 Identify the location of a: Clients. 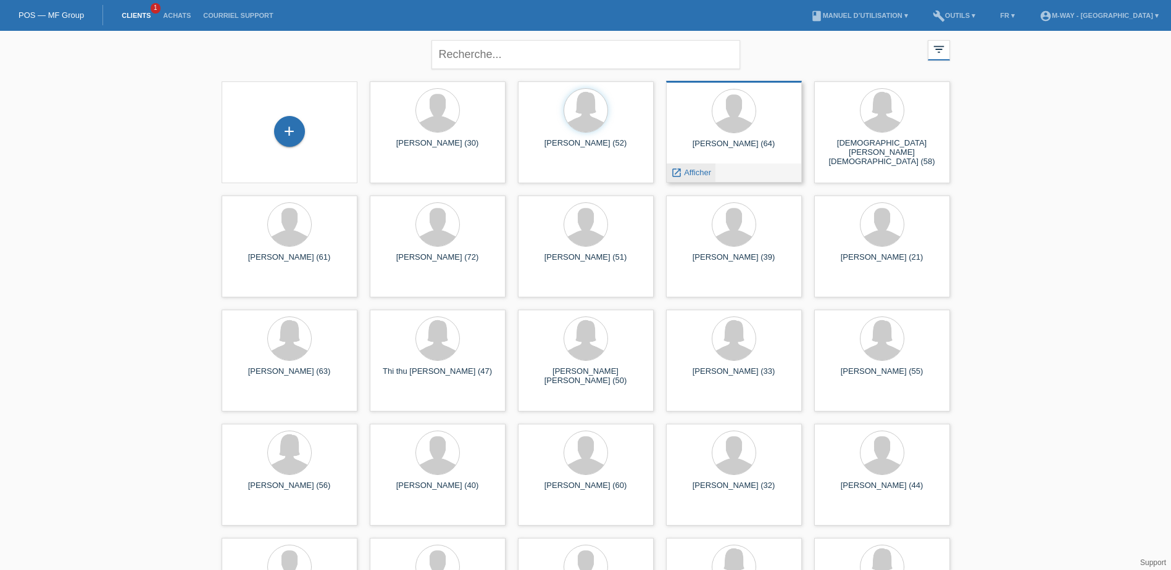
(136, 15).